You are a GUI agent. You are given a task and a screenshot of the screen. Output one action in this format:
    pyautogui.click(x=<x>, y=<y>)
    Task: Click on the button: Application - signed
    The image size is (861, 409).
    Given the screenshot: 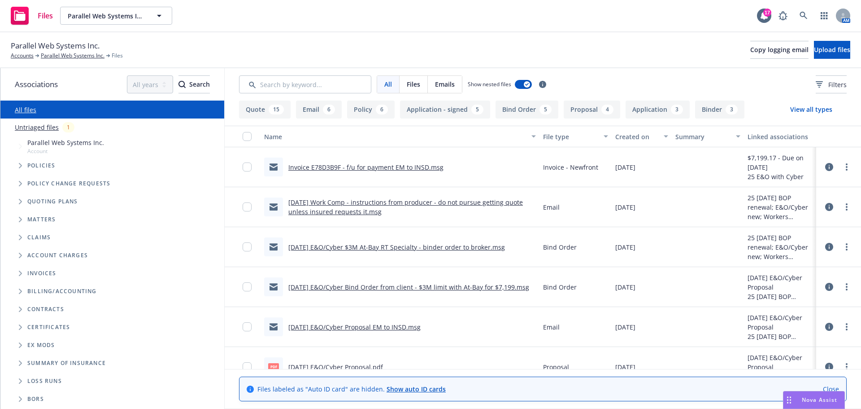 What is the action you would take?
    pyautogui.click(x=445, y=109)
    